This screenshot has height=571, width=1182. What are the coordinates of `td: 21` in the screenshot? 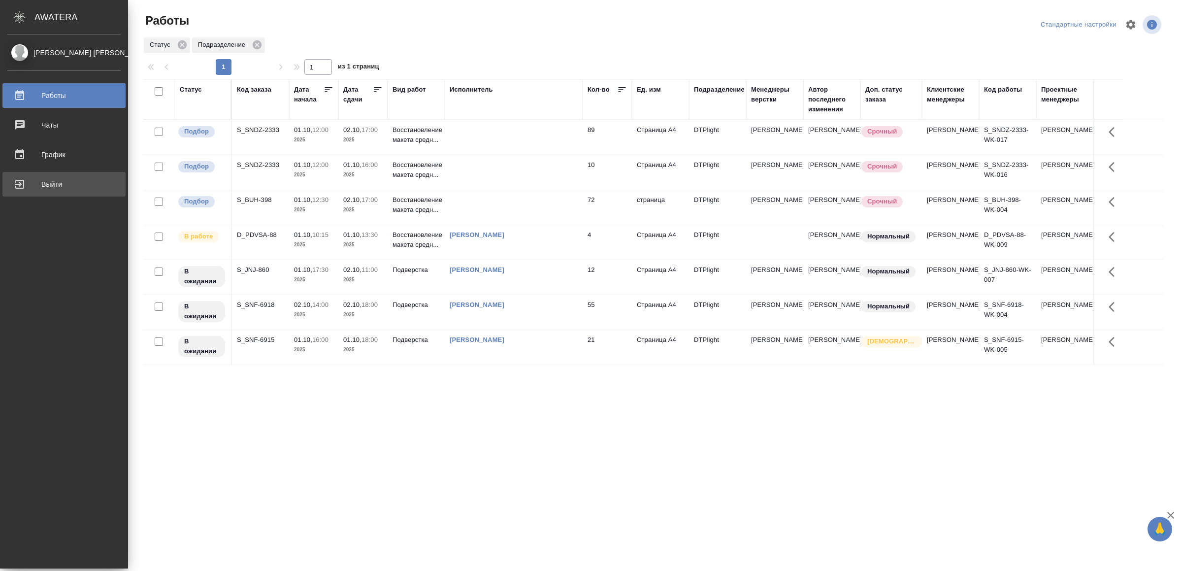 It's located at (607, 347).